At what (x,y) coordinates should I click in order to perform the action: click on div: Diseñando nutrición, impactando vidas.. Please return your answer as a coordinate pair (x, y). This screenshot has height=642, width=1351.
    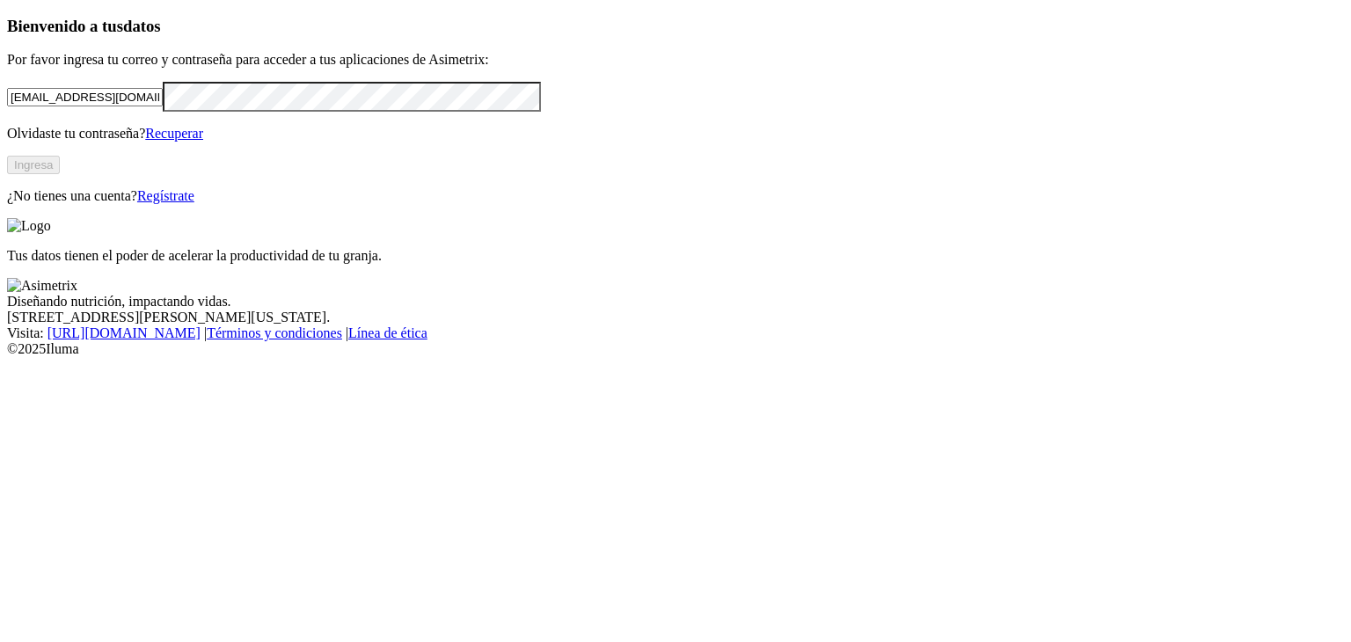
    Looking at the image, I should click on (675, 302).